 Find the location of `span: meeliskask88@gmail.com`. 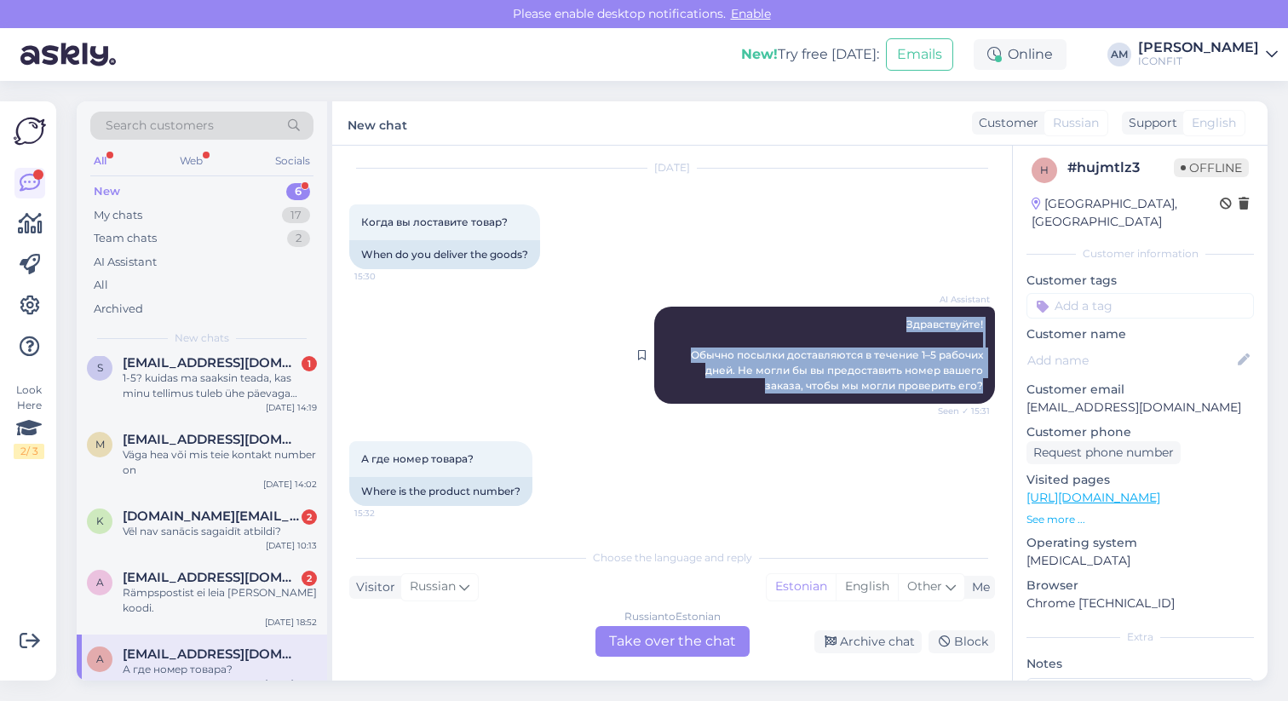

span: meeliskask88@gmail.com is located at coordinates (211, 439).